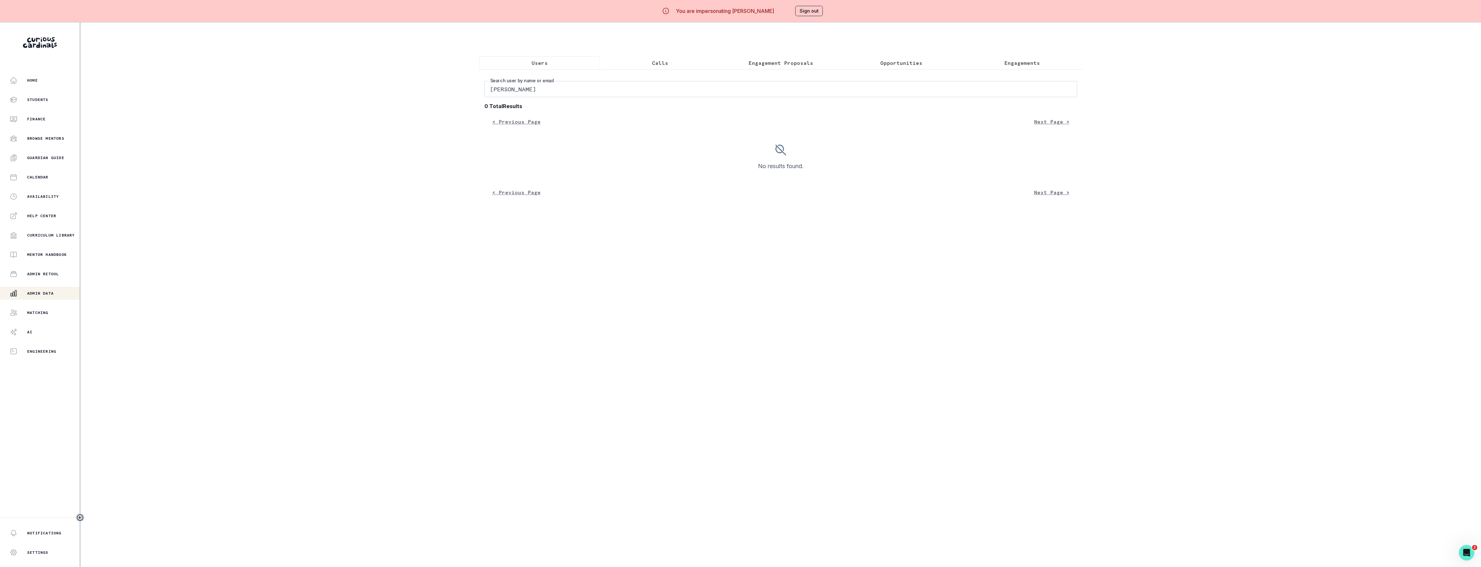 This screenshot has height=567, width=1481. What do you see at coordinates (51, 235) in the screenshot?
I see `p: Curriculum Library` at bounding box center [51, 235].